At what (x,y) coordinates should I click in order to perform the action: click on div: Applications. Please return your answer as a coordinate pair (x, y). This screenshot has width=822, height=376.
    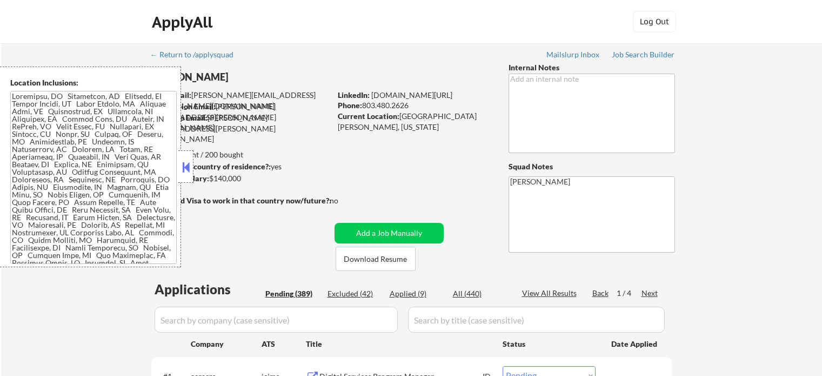
    Looking at the image, I should click on (208, 289).